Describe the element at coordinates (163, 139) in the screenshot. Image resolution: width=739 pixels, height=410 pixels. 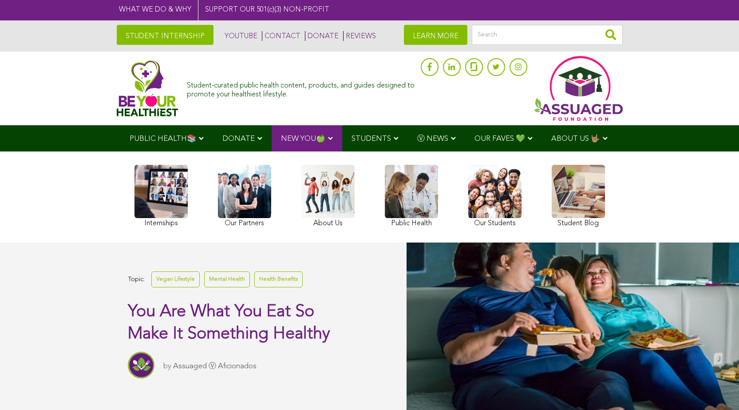
I see `span: PUBLIC HEALTH📚` at that location.